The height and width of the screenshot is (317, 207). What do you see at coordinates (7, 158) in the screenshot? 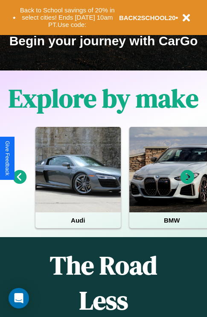
I see `div: Give Feedback` at bounding box center [7, 158].